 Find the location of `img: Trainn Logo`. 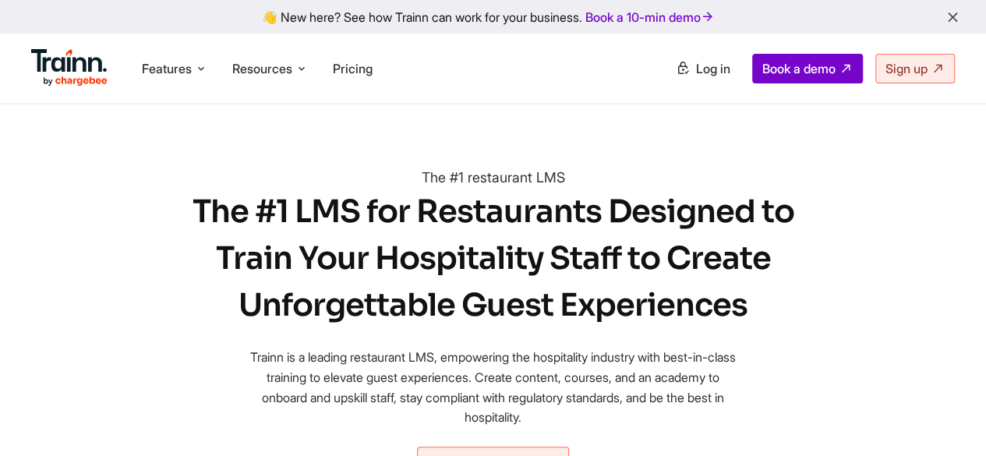

img: Trainn Logo is located at coordinates (69, 68).